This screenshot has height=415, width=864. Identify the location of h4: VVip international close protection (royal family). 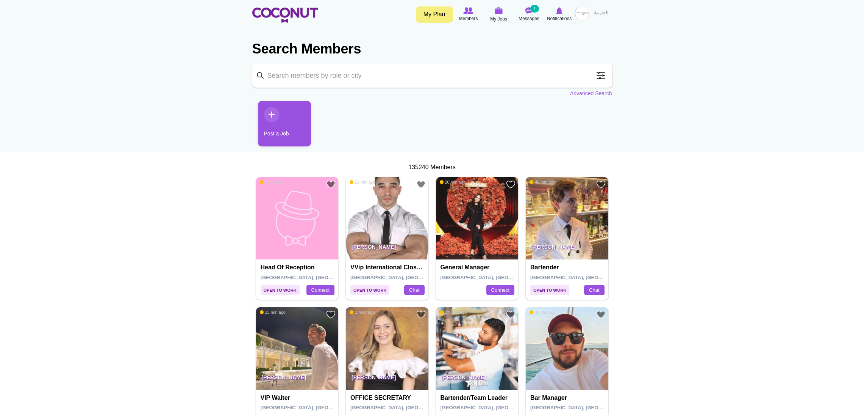
(388, 267).